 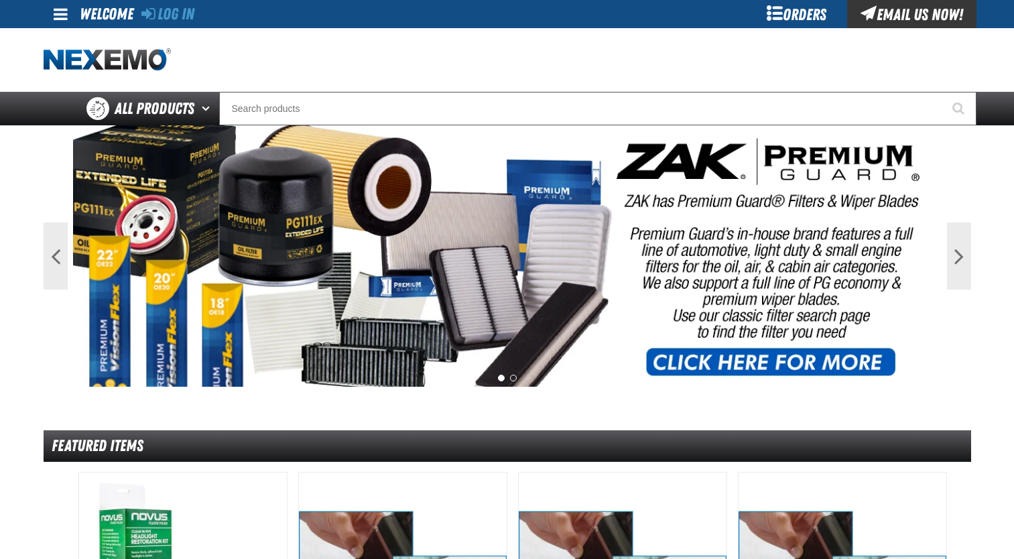 I want to click on img: Nexemo logo, so click(x=107, y=60).